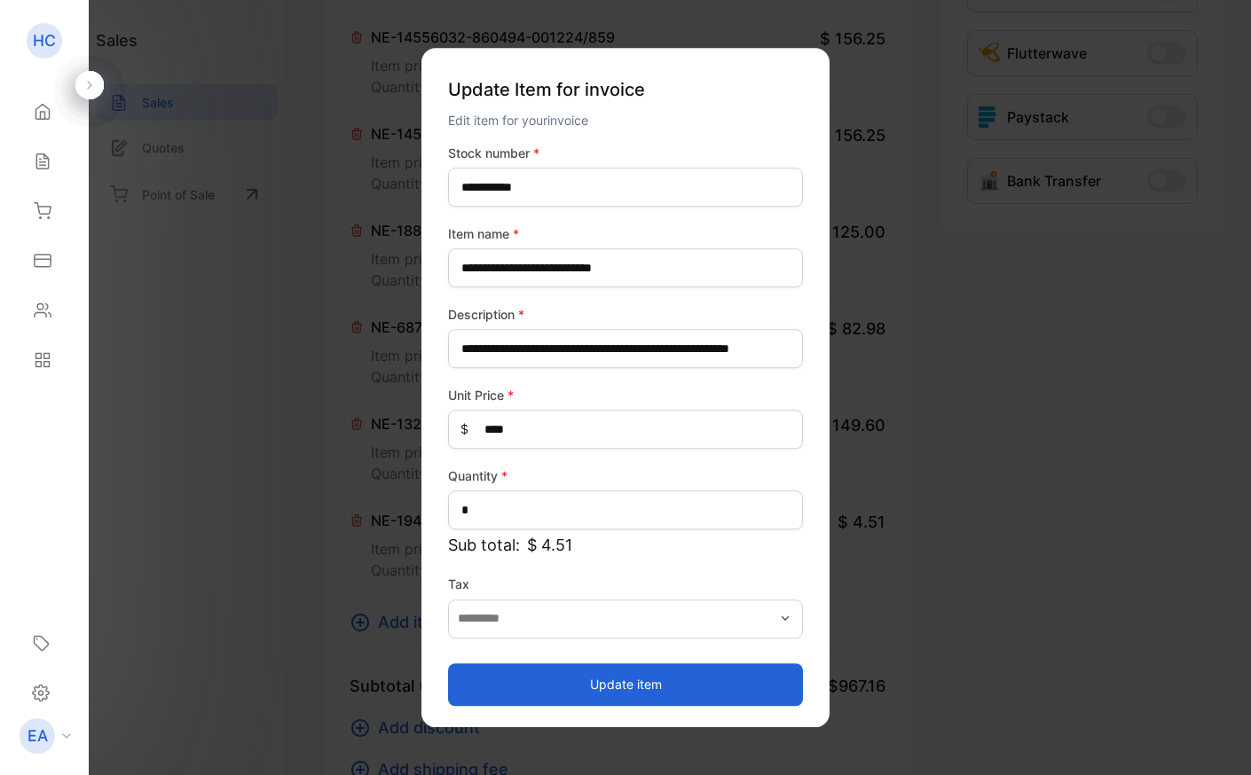 The image size is (1251, 775). I want to click on span: Edit item for your invoice, so click(518, 120).